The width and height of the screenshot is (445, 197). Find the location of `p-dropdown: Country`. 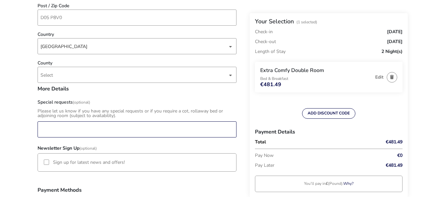

p-dropdown: Country is located at coordinates (137, 46).